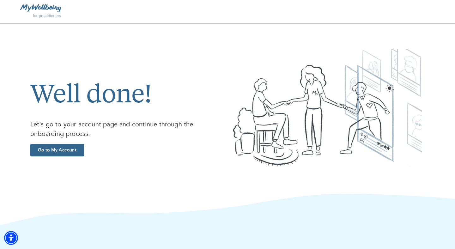  Describe the element at coordinates (47, 16) in the screenshot. I see `span: for practitioners` at that location.